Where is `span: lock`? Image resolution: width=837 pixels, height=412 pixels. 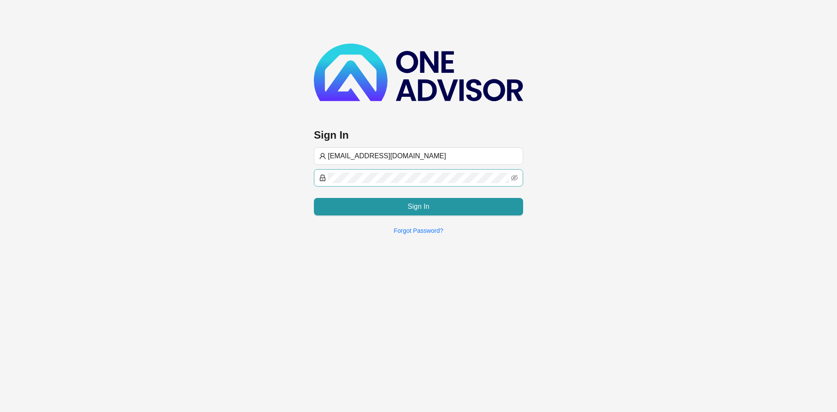 span: lock is located at coordinates (323, 178).